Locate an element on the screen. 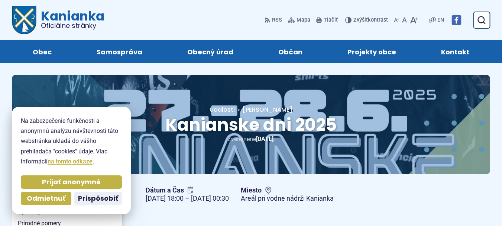  a: Symboly obce is located at coordinates (67, 212).